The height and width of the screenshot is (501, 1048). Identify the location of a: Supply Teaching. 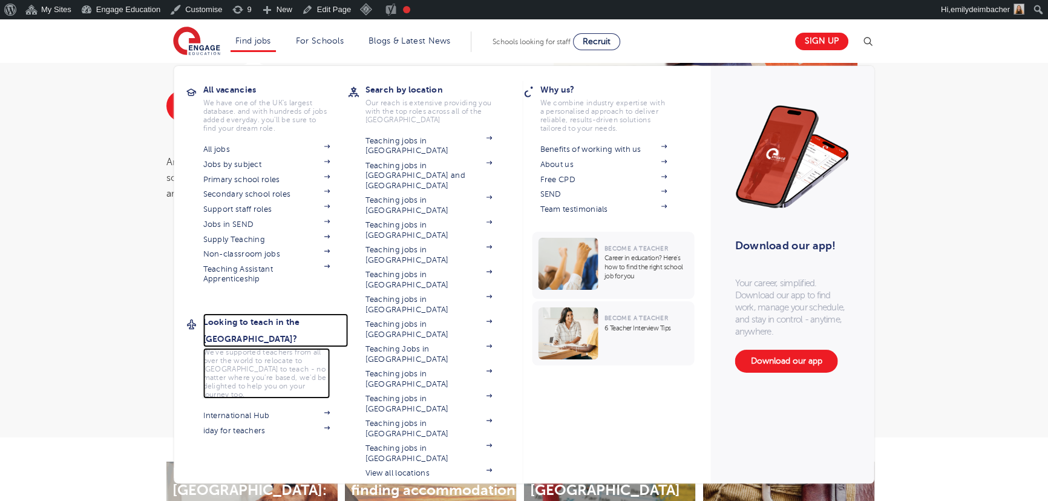
(267, 240).